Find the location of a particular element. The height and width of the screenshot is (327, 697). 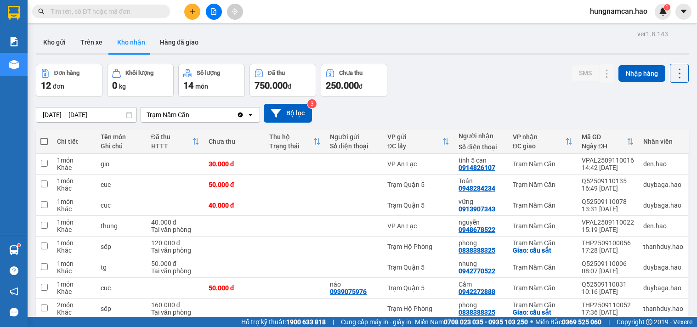

button: caret-down is located at coordinates (684, 11).